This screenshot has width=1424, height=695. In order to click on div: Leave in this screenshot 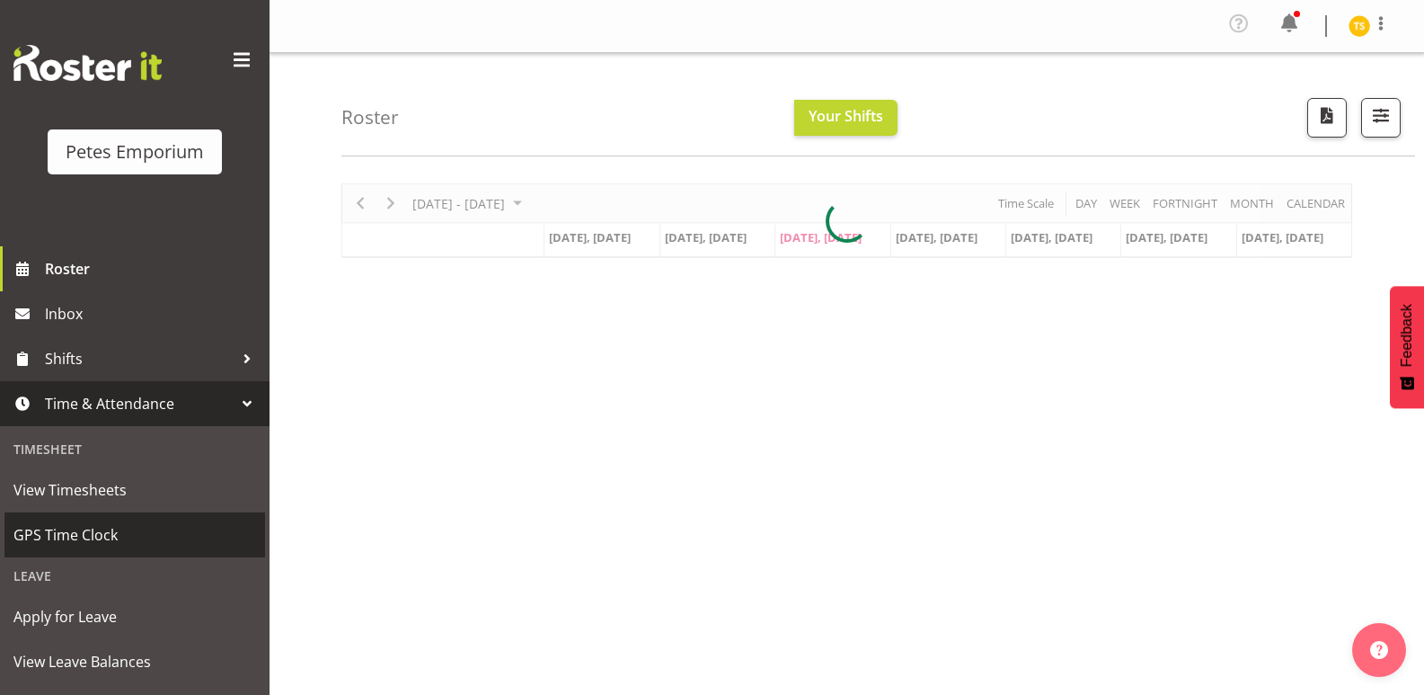, I will do `click(135, 575)`.